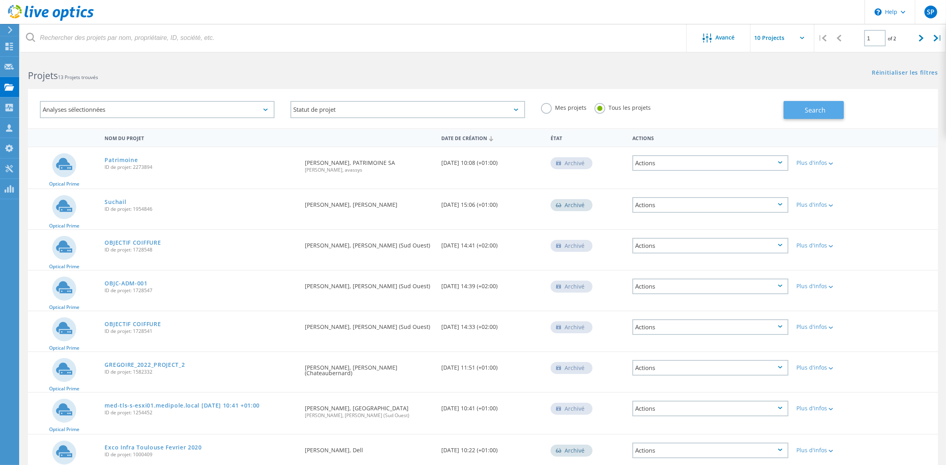 The height and width of the screenshot is (465, 946). What do you see at coordinates (587, 137) in the screenshot?
I see `div: État` at bounding box center [587, 137].